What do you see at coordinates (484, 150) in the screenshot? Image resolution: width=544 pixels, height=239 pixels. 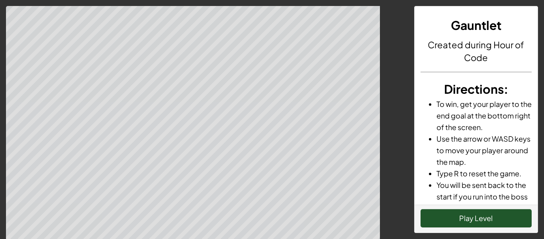 I see `li: Use the arrow or WASD keys to move your player around the map.` at bounding box center [484, 150].